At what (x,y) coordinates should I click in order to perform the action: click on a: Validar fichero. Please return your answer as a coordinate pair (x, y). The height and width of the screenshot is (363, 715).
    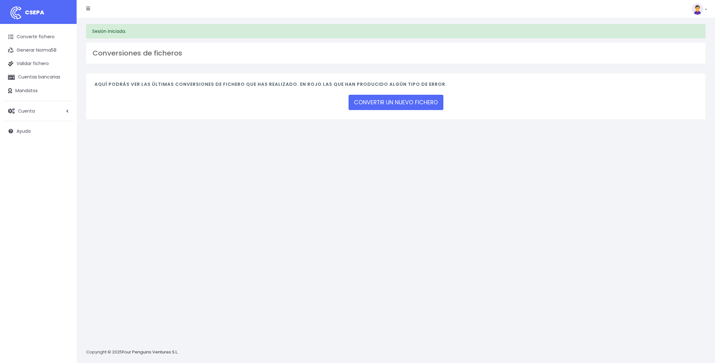
    Looking at the image, I should click on (38, 64).